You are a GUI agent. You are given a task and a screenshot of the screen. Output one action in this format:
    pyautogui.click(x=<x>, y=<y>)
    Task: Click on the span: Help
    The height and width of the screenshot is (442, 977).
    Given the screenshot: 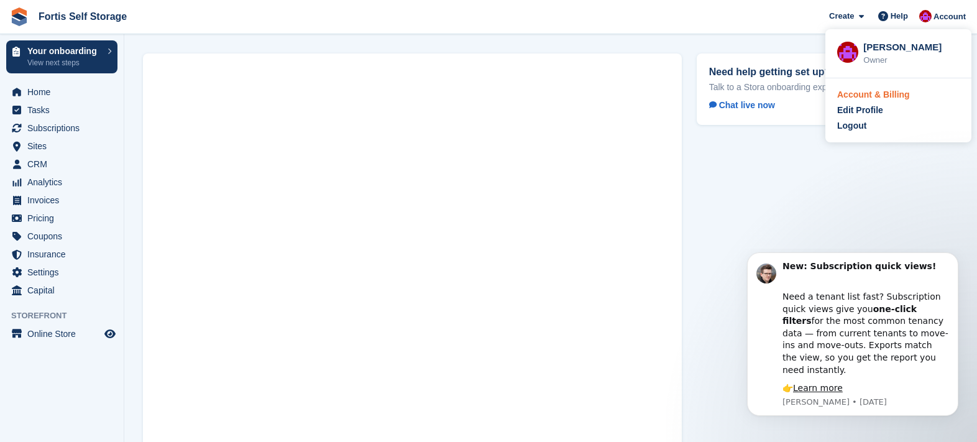 What is the action you would take?
    pyautogui.click(x=900, y=16)
    